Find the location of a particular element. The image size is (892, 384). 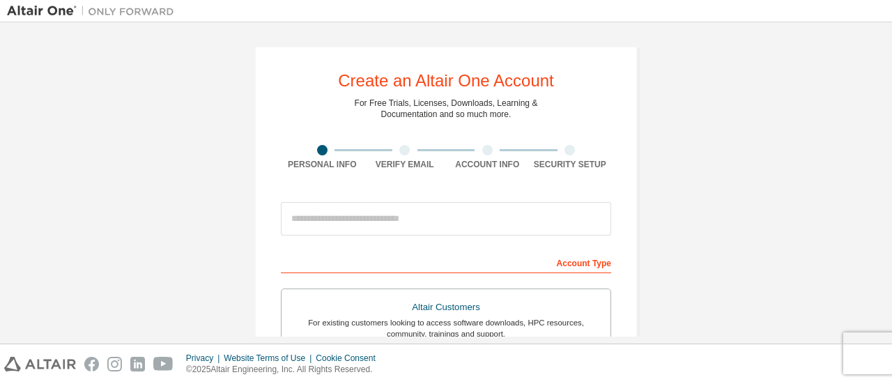

div: Privacy is located at coordinates (205, 358).